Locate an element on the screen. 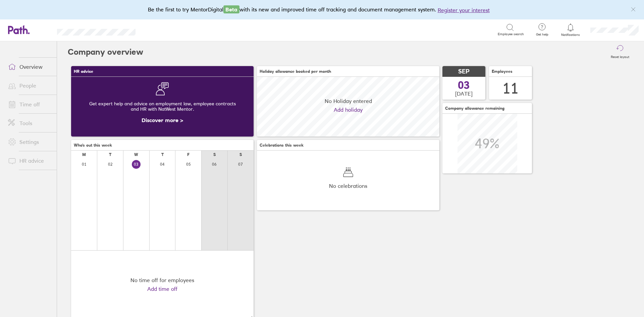  span: Notifications is located at coordinates (570, 35).